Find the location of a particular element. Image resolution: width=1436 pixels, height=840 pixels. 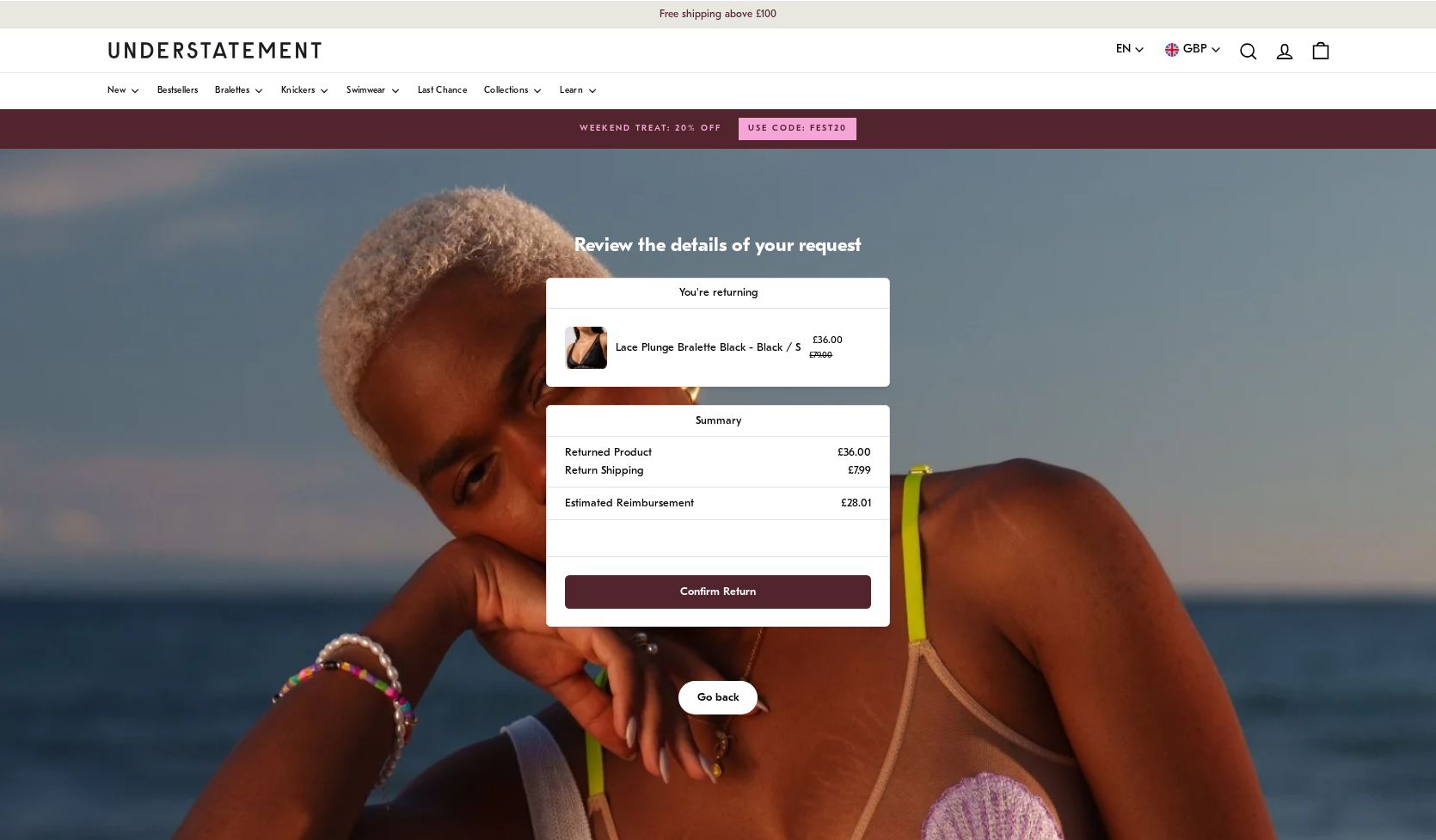

span: New is located at coordinates (116, 91).